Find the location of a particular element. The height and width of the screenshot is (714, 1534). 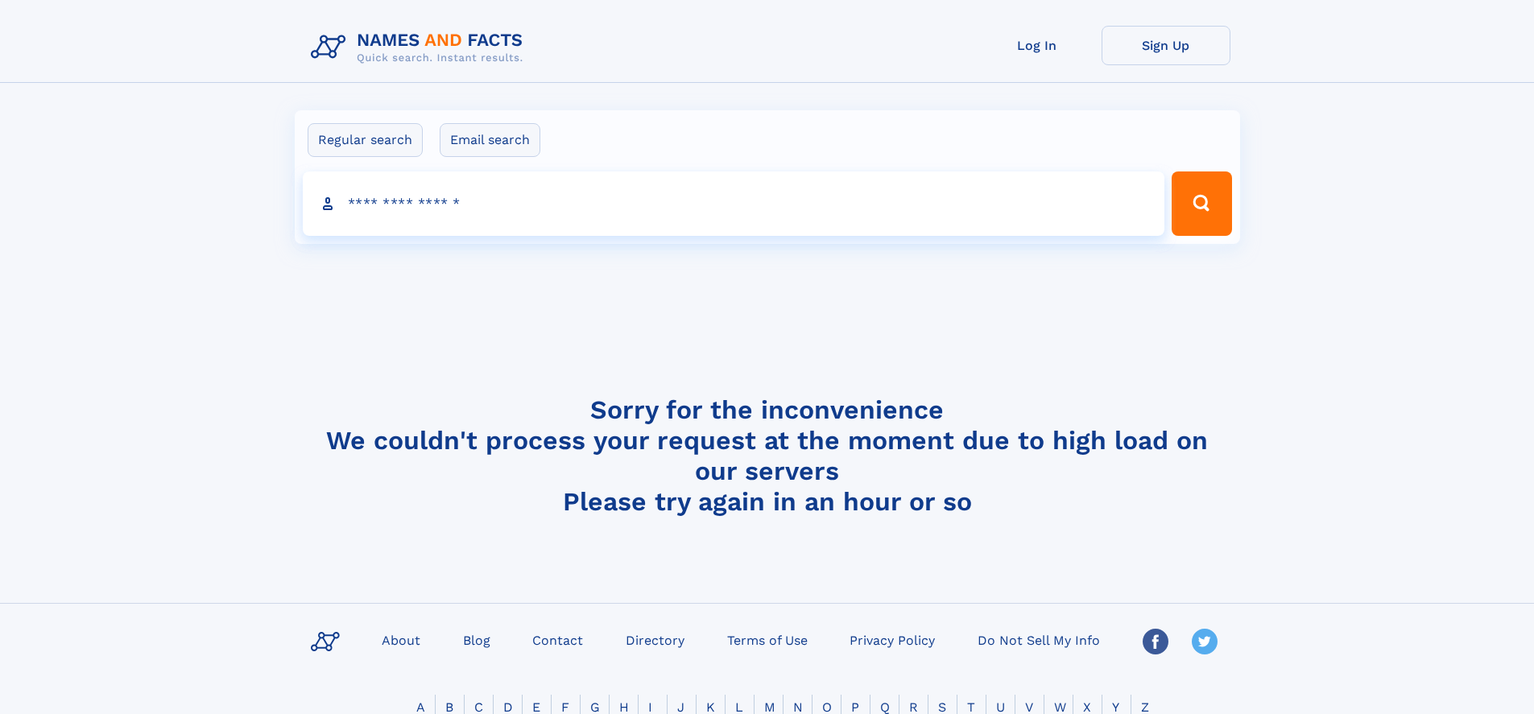

a: About is located at coordinates (401, 640).